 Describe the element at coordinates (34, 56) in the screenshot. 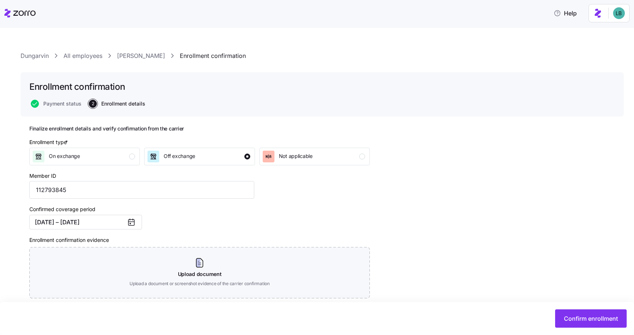

I see `a: Dungarvin` at that location.